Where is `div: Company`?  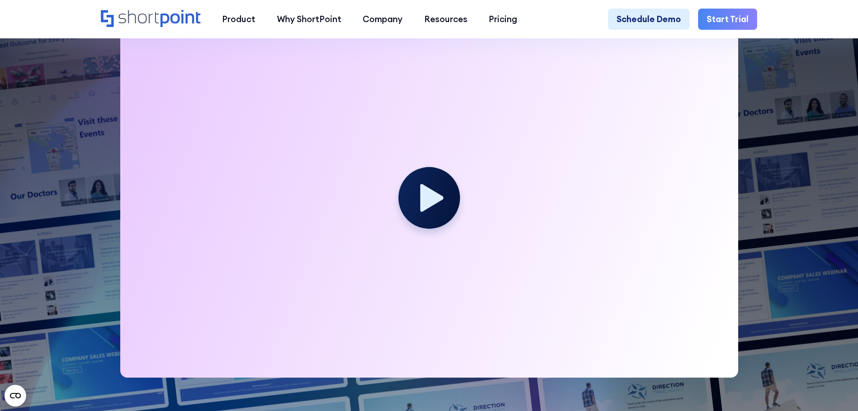 div: Company is located at coordinates (383, 19).